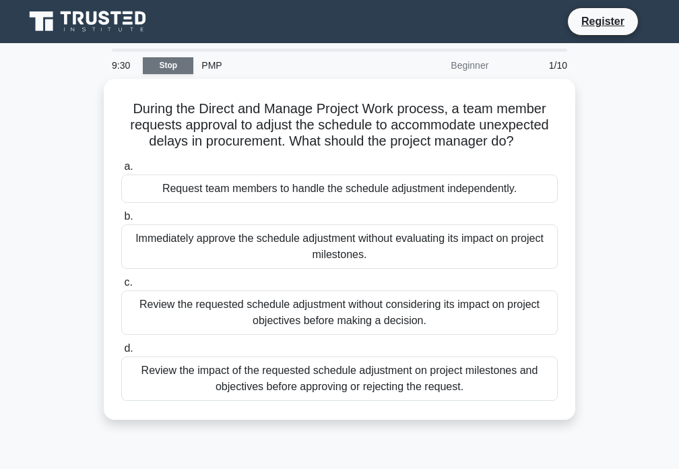  Describe the element at coordinates (168, 65) in the screenshot. I see `a: Stop` at that location.